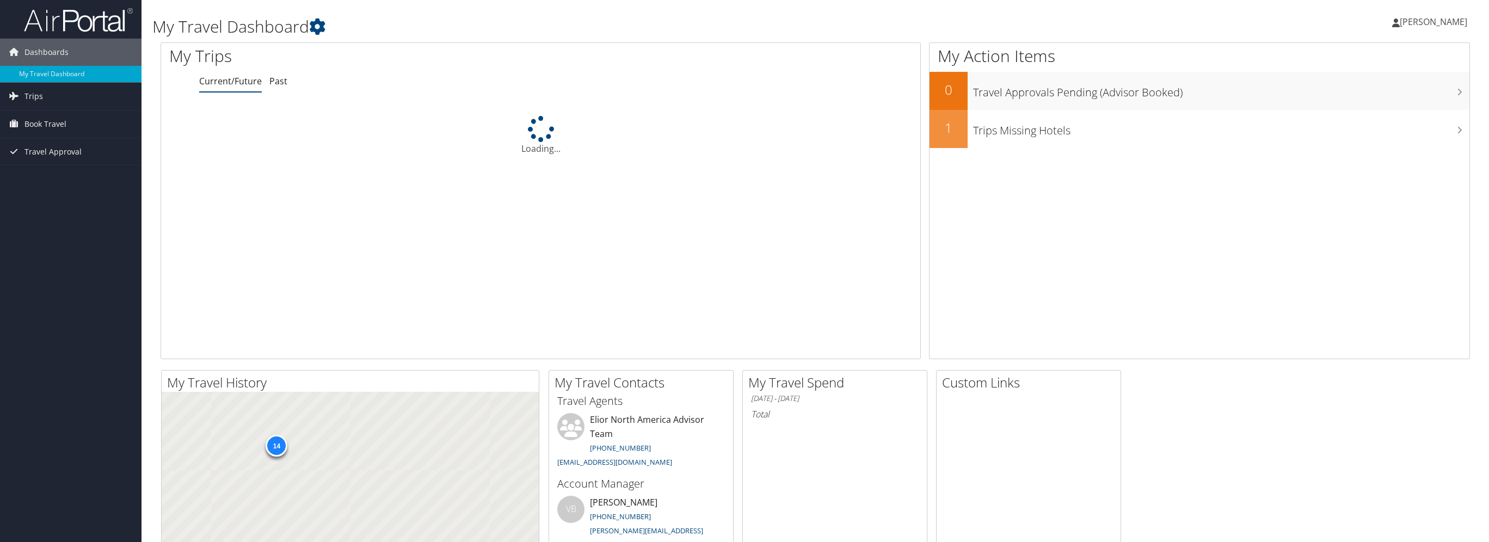  What do you see at coordinates (78, 20) in the screenshot?
I see `img: airportal-logo.png` at bounding box center [78, 20].